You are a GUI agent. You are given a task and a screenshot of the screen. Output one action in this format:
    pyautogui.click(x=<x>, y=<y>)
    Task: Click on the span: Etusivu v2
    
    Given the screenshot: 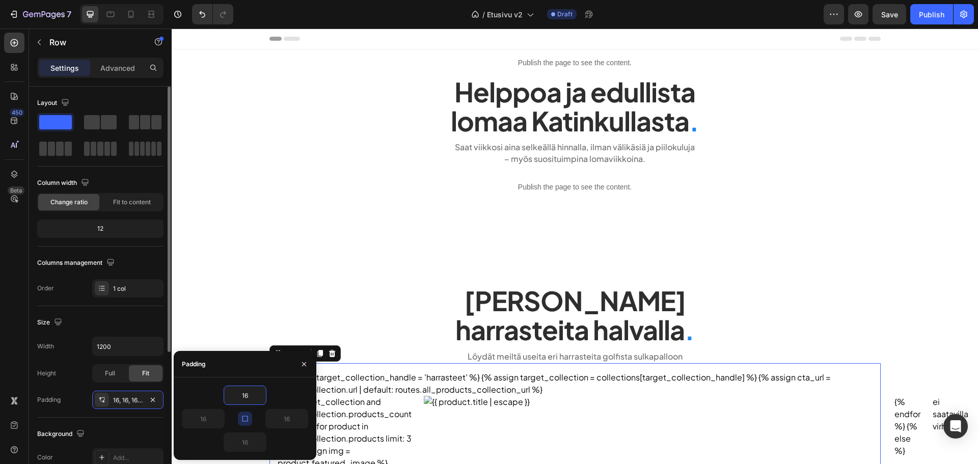 What is the action you would take?
    pyautogui.click(x=505, y=14)
    